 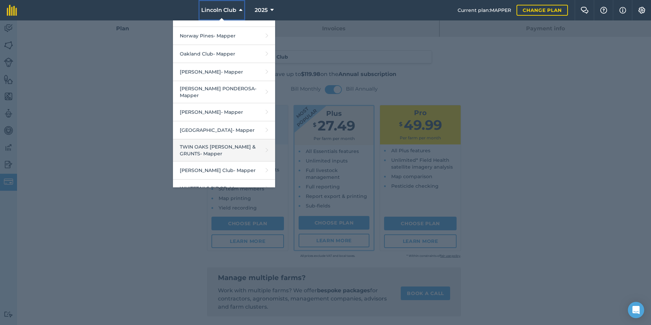 I want to click on span: 2025, so click(x=261, y=10).